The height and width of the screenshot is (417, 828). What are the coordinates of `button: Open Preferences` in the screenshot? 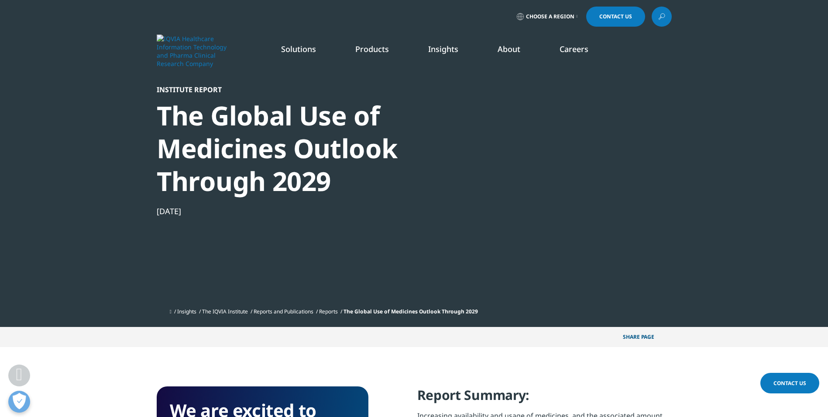 It's located at (19, 401).